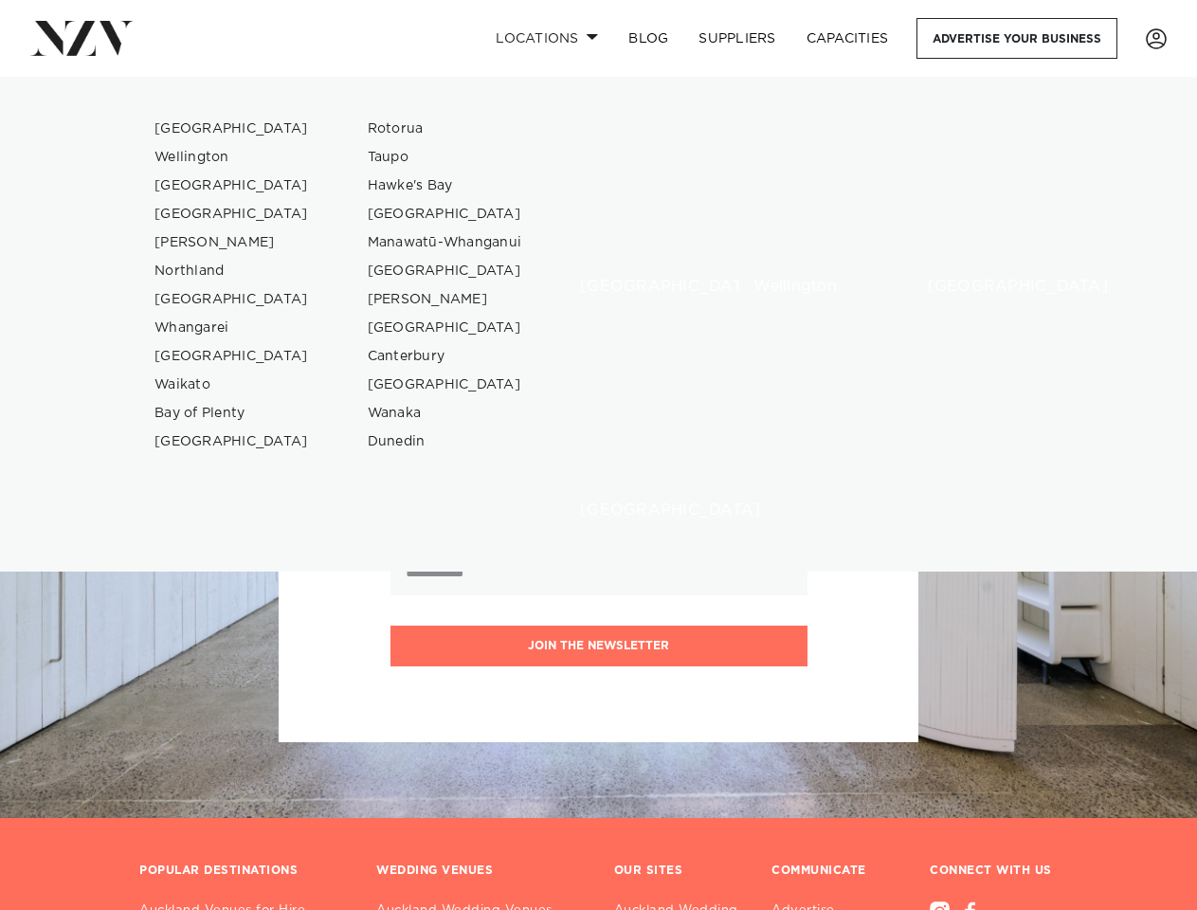 This screenshot has height=910, width=1197. Describe the element at coordinates (993, 871) in the screenshot. I see `h3: CONNECT WITH US` at that location.